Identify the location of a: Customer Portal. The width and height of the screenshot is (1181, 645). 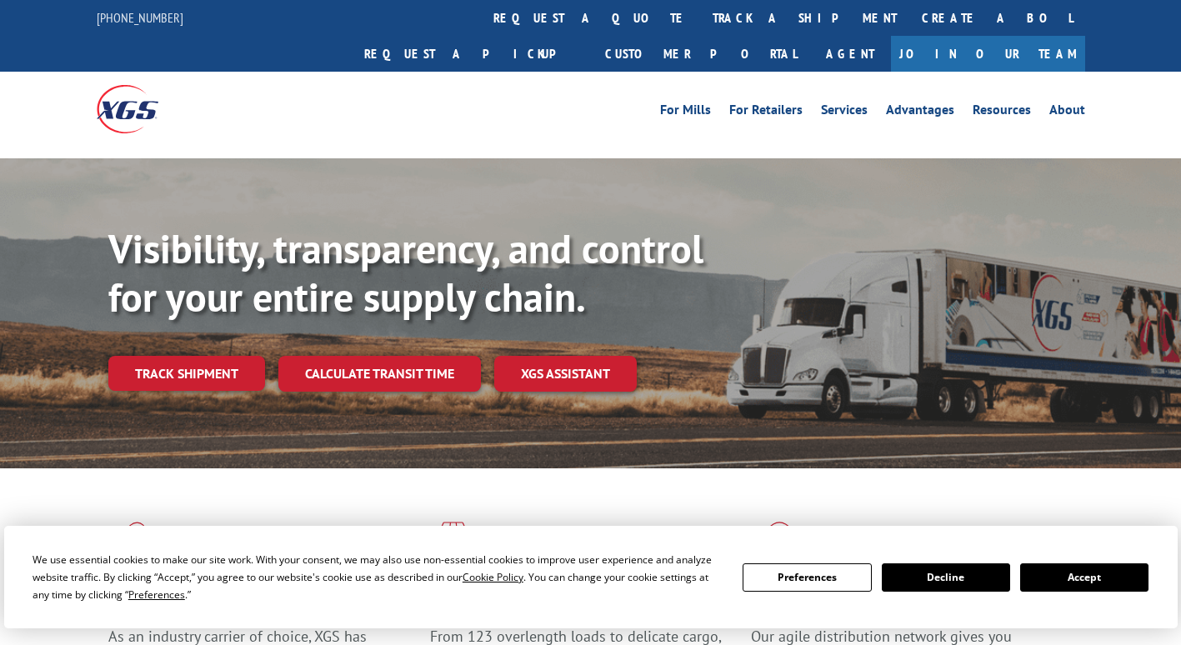
(701, 53).